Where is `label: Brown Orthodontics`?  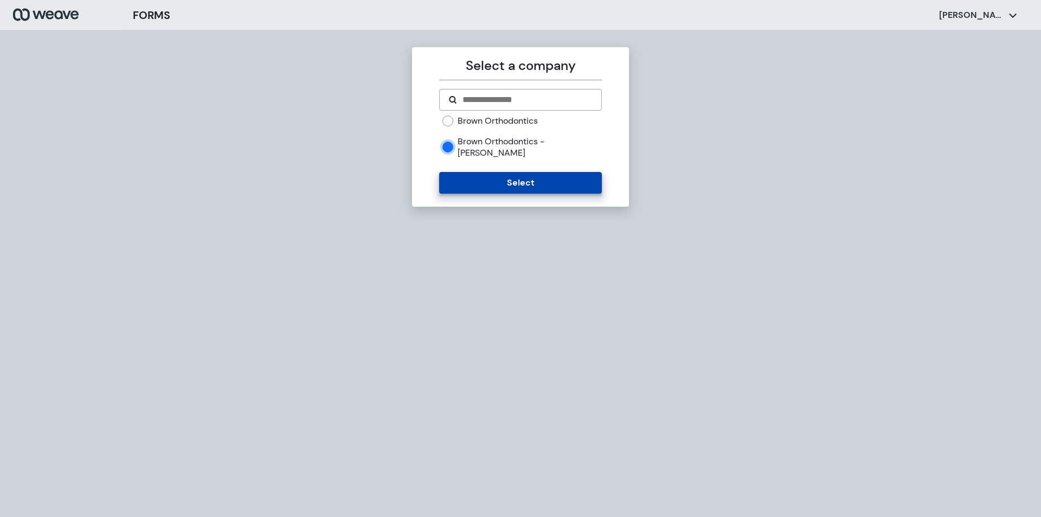
label: Brown Orthodontics is located at coordinates (498, 121).